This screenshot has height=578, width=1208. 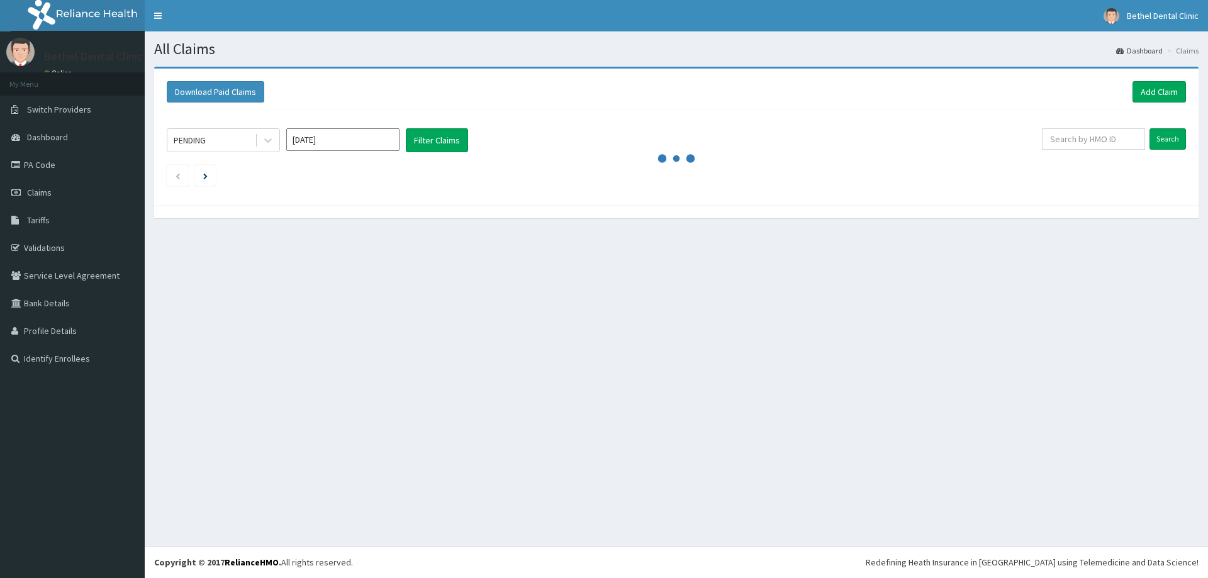 I want to click on a: Dashboard, so click(x=1139, y=50).